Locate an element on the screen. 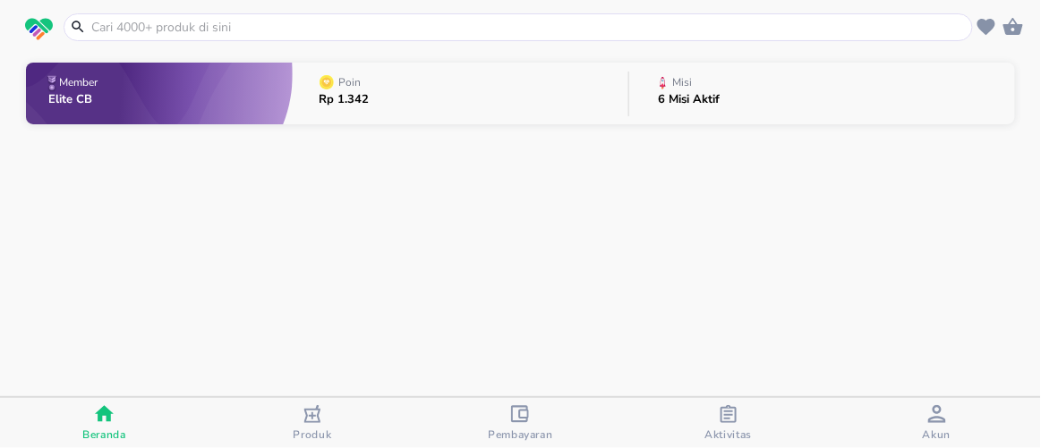 The width and height of the screenshot is (1041, 448). button: MemberElite CB is located at coordinates (159, 93).